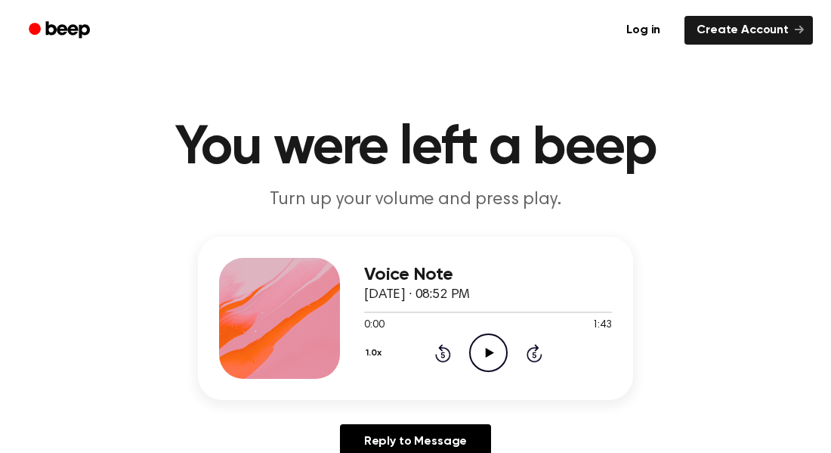  Describe the element at coordinates (416, 199) in the screenshot. I see `p: Turn up your volume and press play.` at that location.